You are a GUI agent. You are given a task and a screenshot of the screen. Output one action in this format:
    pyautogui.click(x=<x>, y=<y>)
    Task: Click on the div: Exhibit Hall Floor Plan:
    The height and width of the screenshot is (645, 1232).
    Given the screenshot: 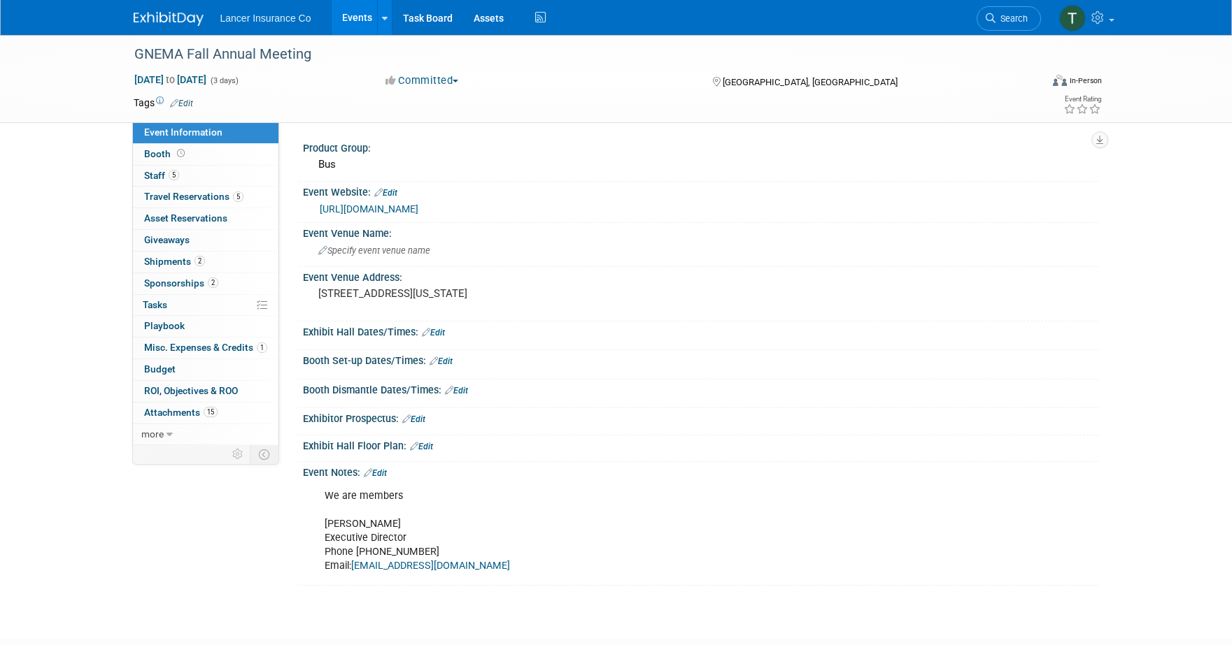 What is the action you would take?
    pyautogui.click(x=701, y=445)
    